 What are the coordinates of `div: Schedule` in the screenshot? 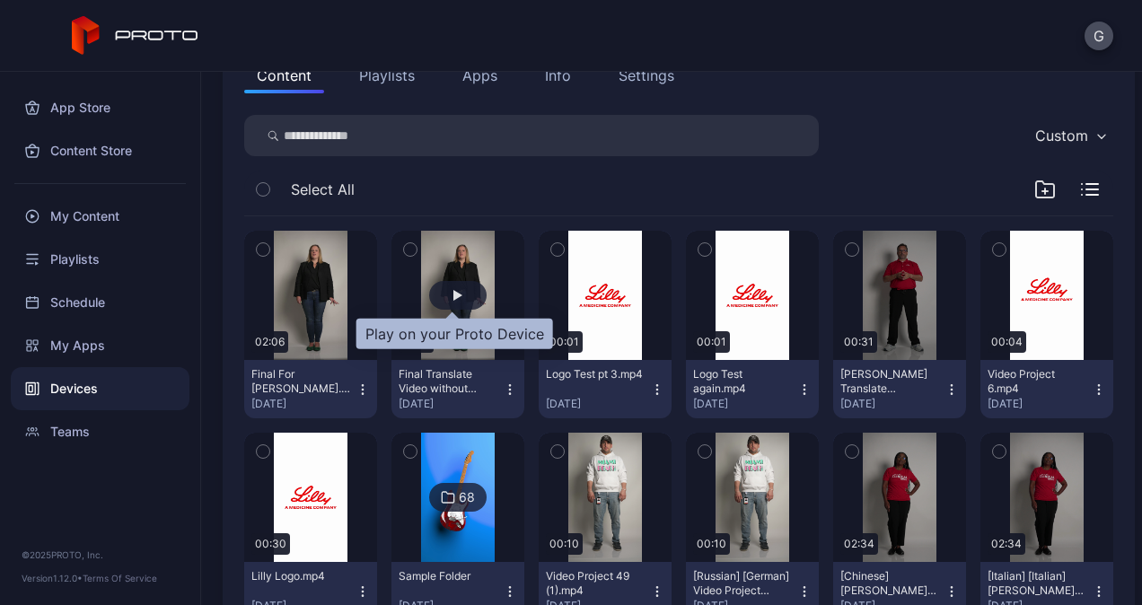 It's located at (100, 302).